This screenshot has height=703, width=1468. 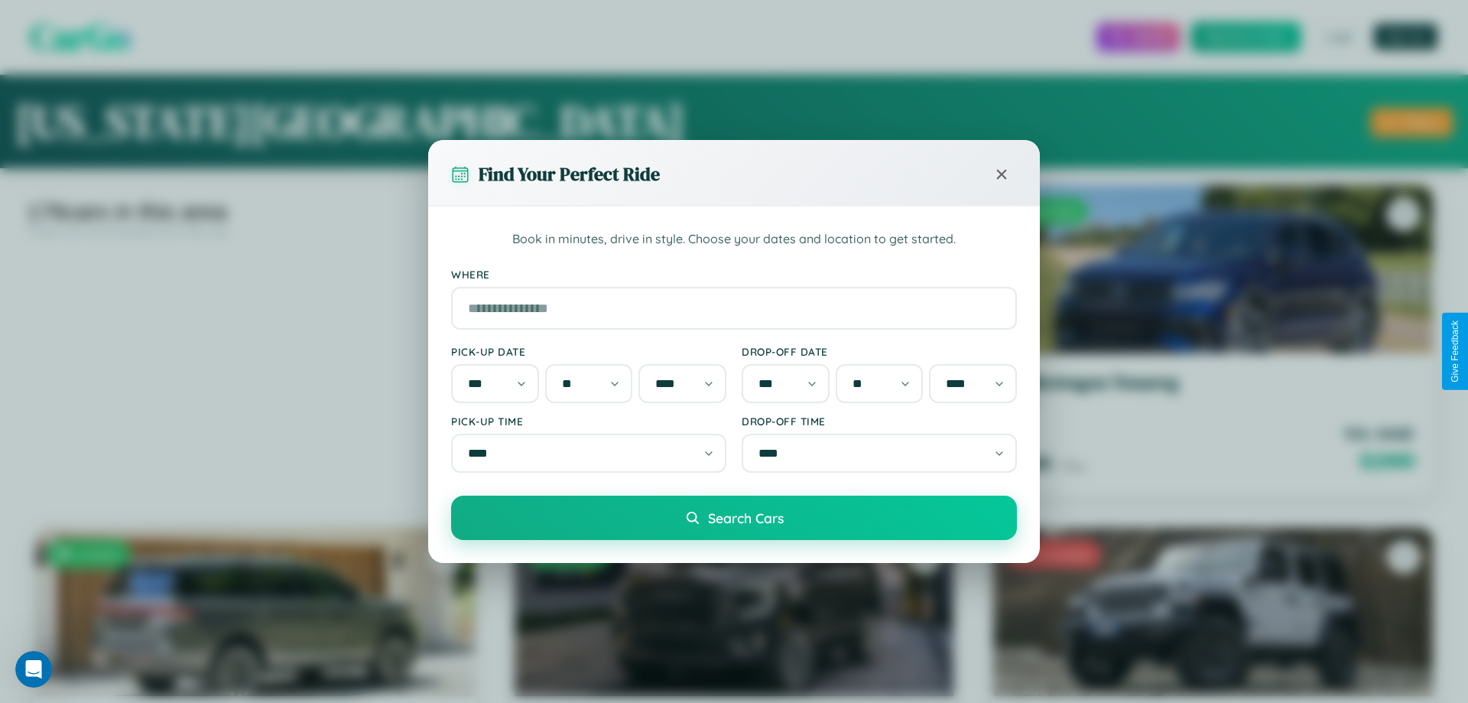 I want to click on h3: Find Your Perfect Ride, so click(x=569, y=174).